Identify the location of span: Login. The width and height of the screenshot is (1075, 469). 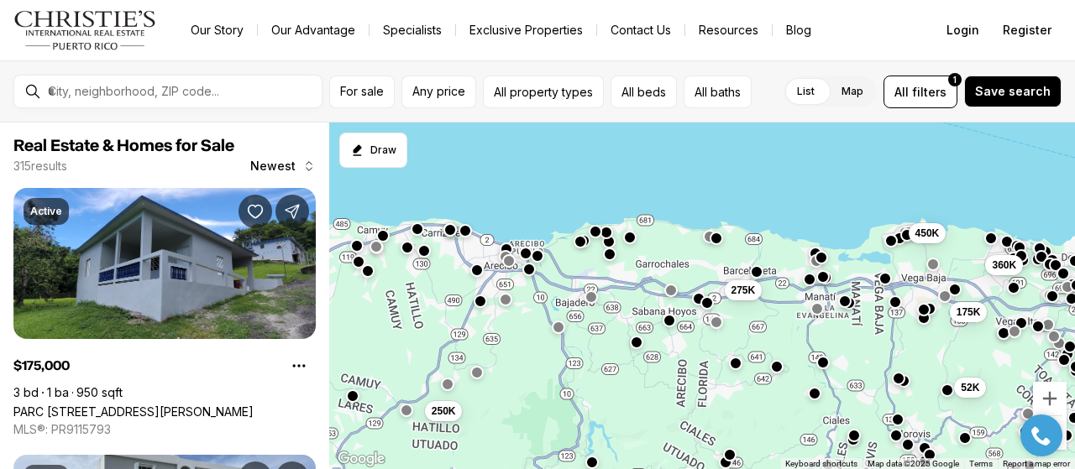
(962, 30).